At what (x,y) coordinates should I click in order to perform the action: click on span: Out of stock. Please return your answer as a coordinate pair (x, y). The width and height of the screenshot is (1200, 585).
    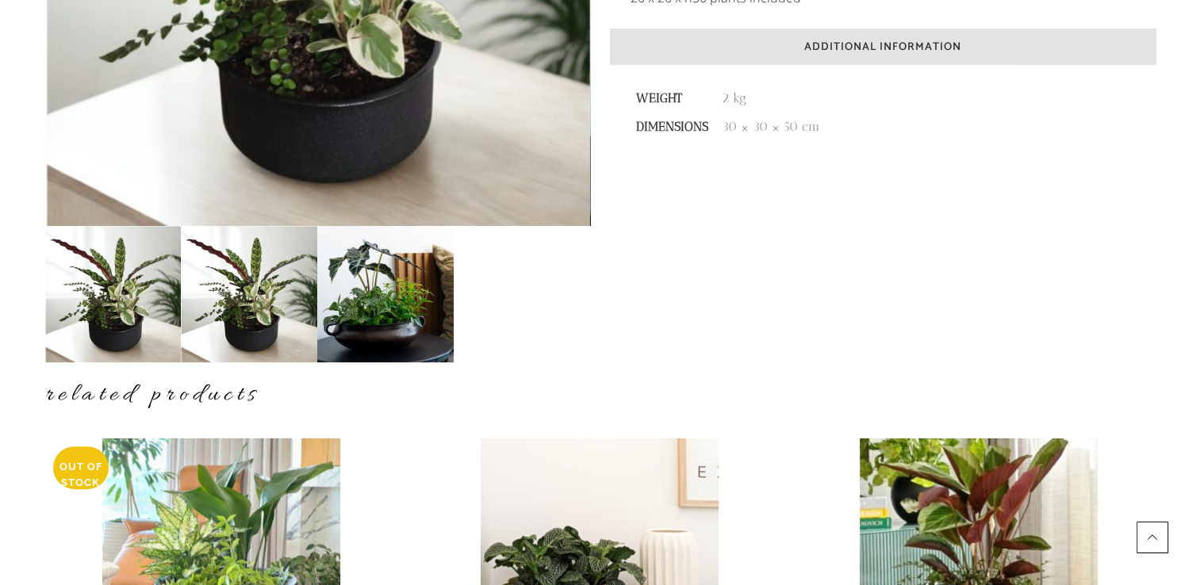
    Looking at the image, I should click on (81, 474).